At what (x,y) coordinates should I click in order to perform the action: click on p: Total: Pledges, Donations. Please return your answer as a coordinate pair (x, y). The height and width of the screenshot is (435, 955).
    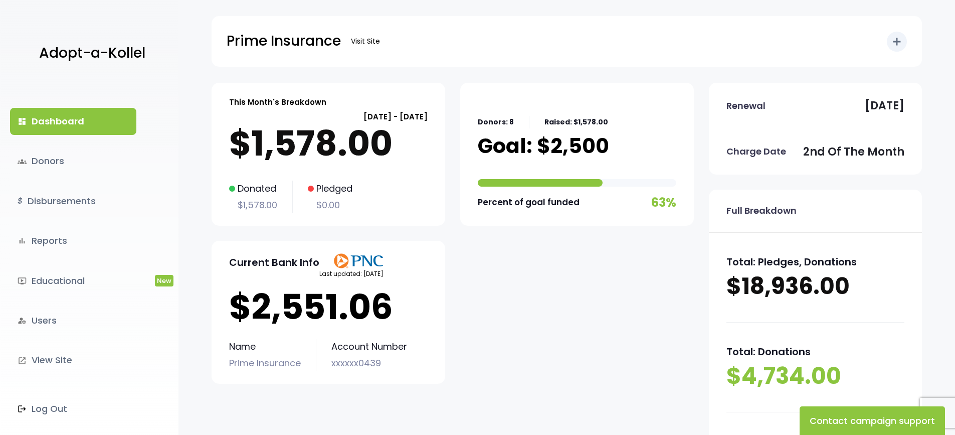
    Looking at the image, I should click on (815, 262).